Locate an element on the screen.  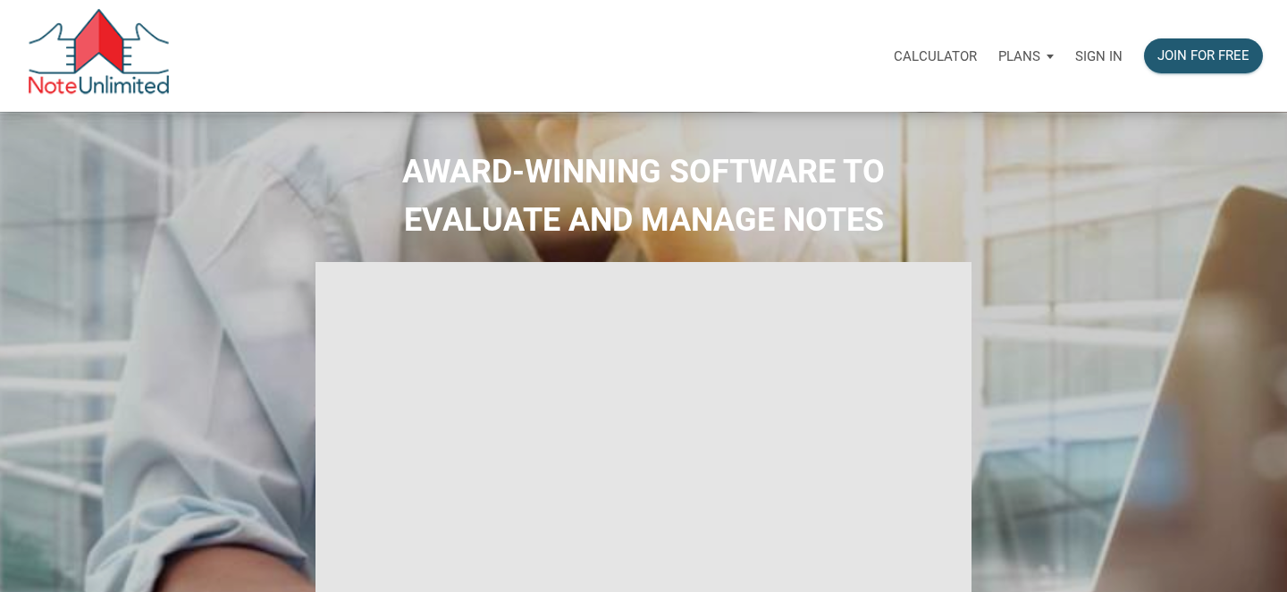
a: Join for free is located at coordinates (1203, 55).